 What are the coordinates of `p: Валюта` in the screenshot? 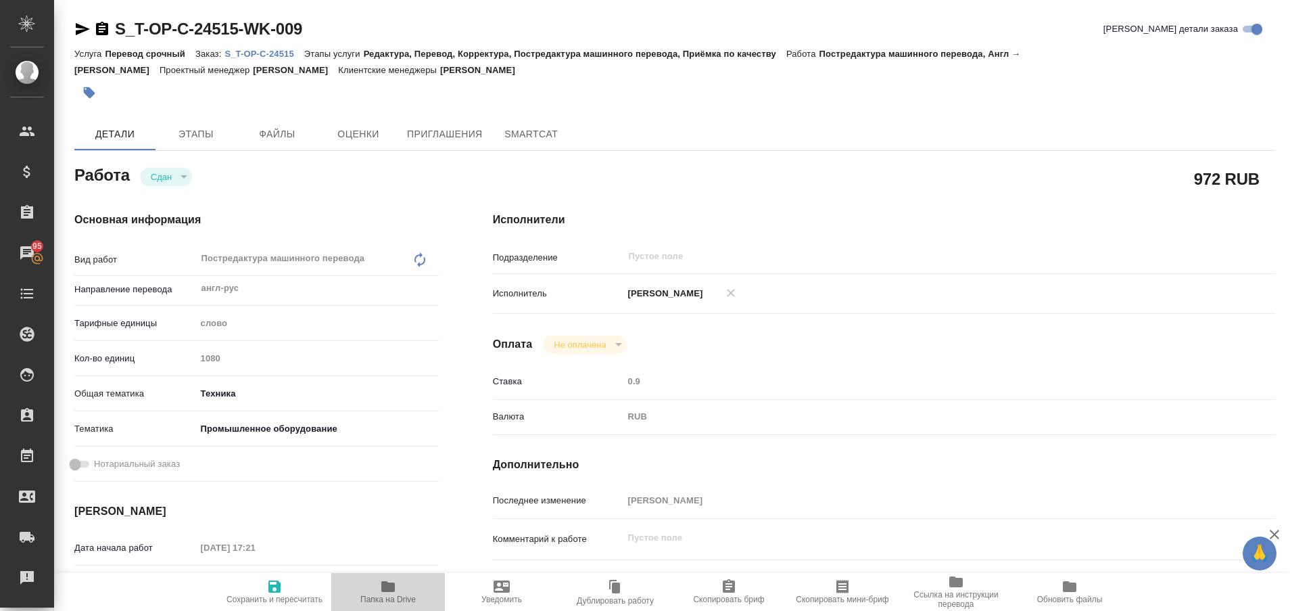 It's located at (558, 416).